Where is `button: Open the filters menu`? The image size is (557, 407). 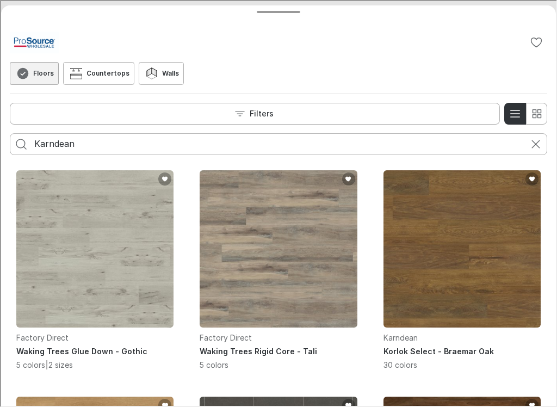
button: Open the filters menu is located at coordinates (253, 113).